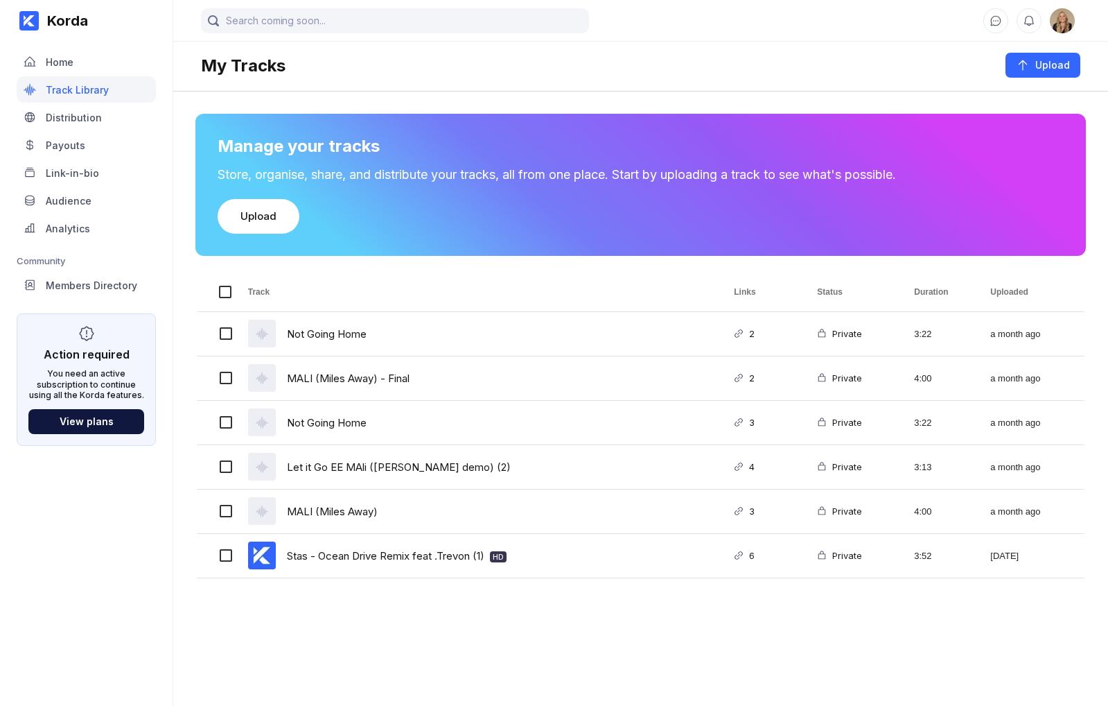 This screenshot has height=706, width=1108. Describe the element at coordinates (332, 511) in the screenshot. I see `div: MALI (Miles Away)` at that location.